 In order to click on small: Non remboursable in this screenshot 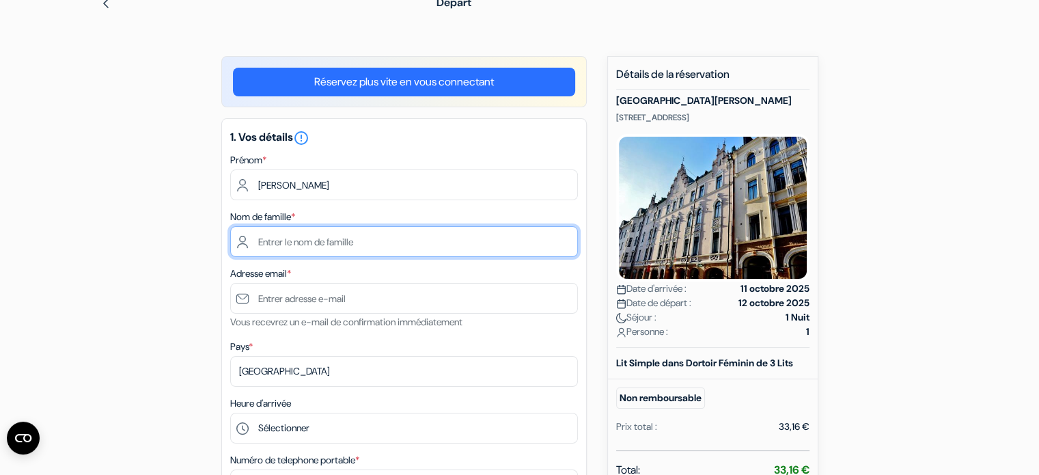, I will do `click(661, 398)`.